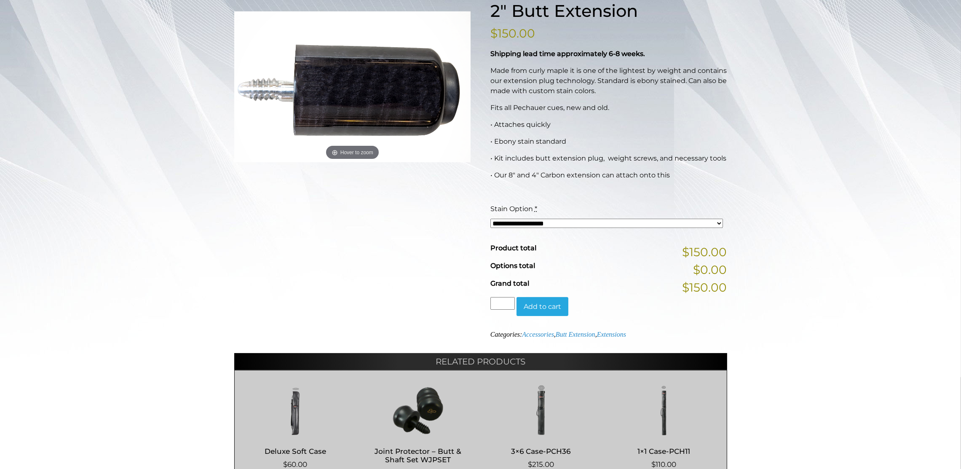  Describe the element at coordinates (510, 283) in the screenshot. I see `span: Grand total` at that location.